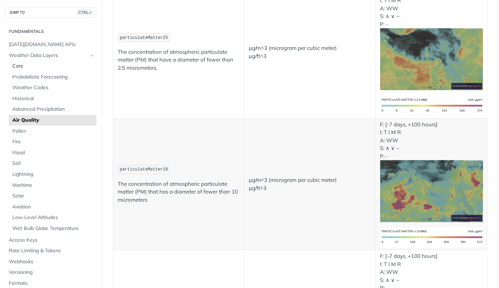 This screenshot has height=288, width=499. I want to click on span: Rate Limiting & Tokens, so click(52, 251).